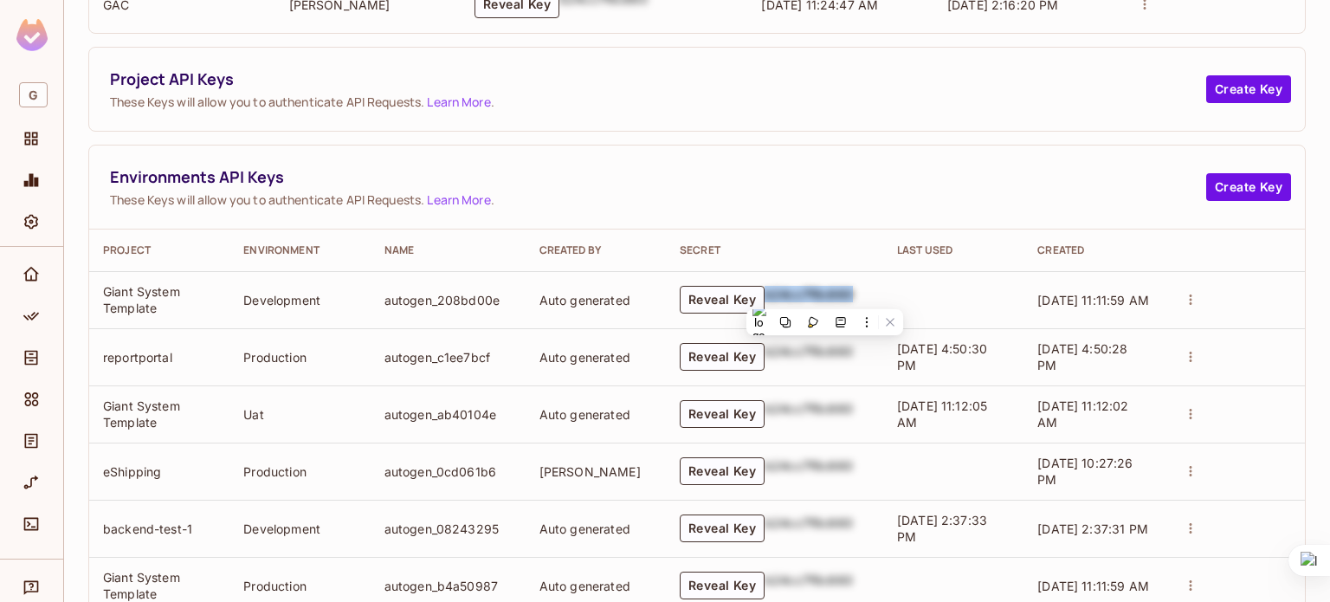 This screenshot has width=1330, height=602. What do you see at coordinates (300, 414) in the screenshot?
I see `td: Uat` at bounding box center [300, 414].